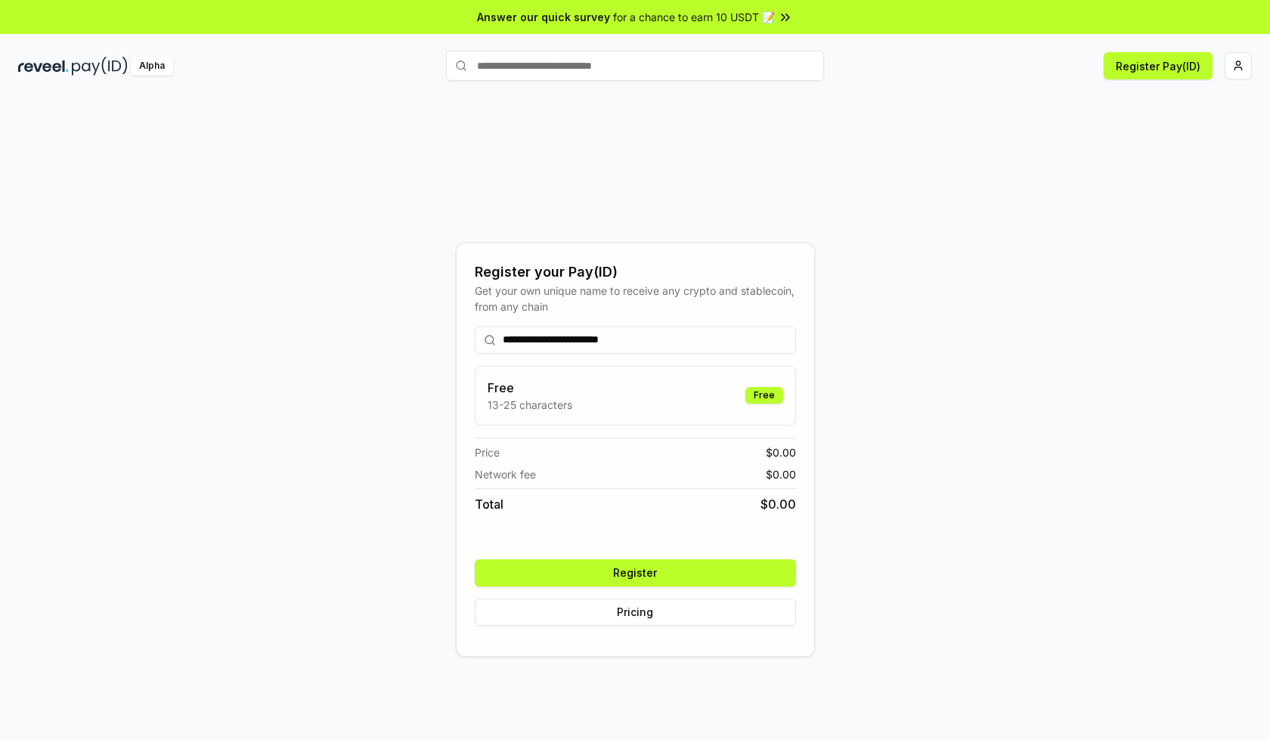 Image resolution: width=1270 pixels, height=740 pixels. What do you see at coordinates (530, 404) in the screenshot?
I see `p: 13-25 characters` at bounding box center [530, 404].